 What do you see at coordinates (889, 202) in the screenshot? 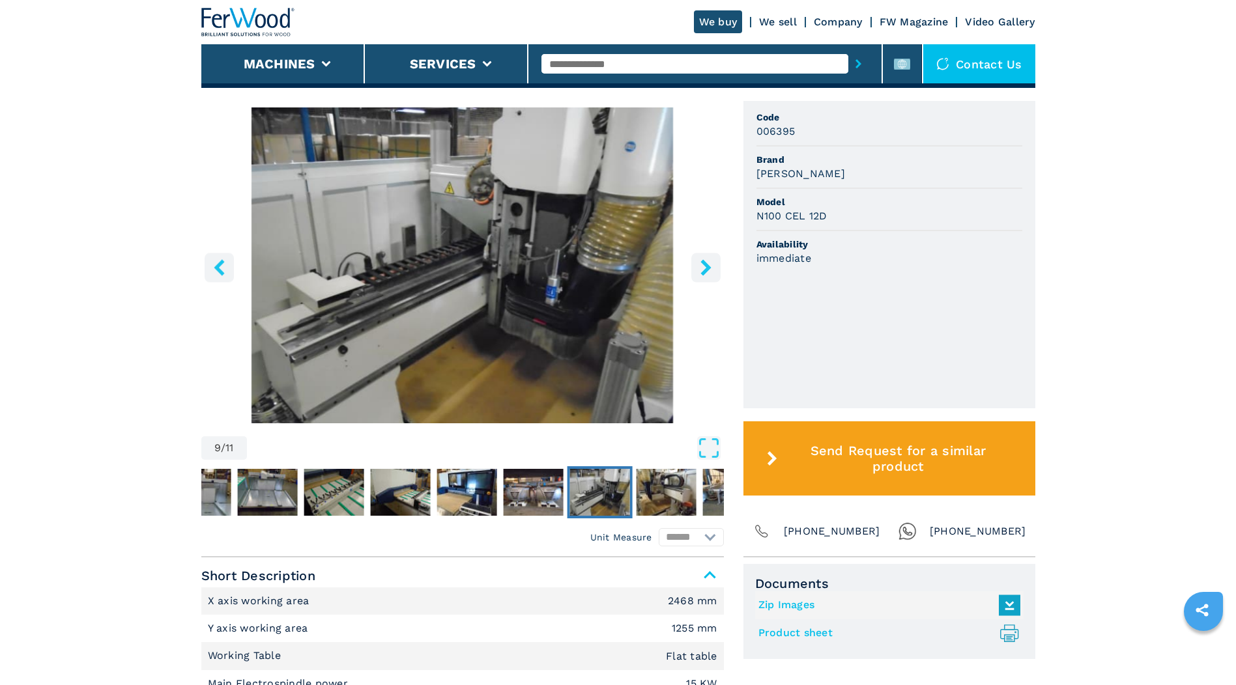
I see `span: Model` at bounding box center [889, 202].